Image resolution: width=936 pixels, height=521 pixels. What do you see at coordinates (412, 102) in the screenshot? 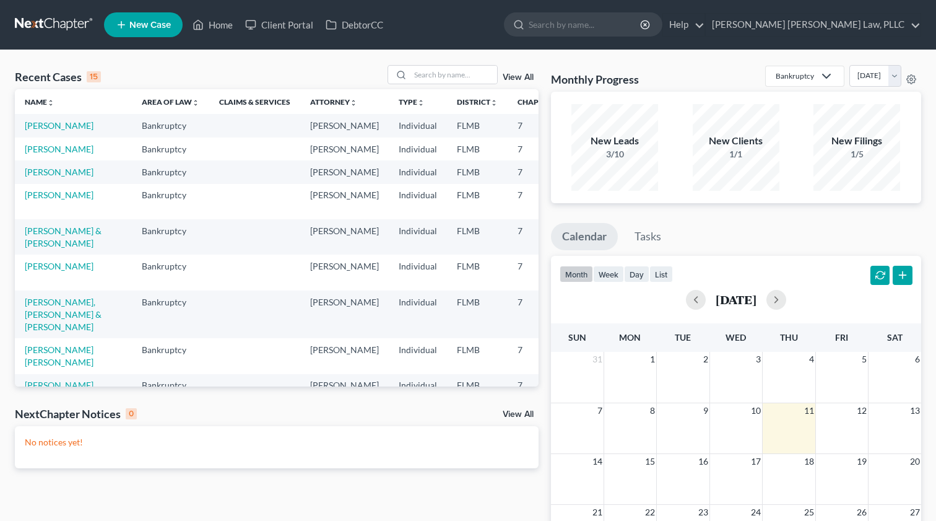
I see `a: Typeunfold_more` at bounding box center [412, 102].